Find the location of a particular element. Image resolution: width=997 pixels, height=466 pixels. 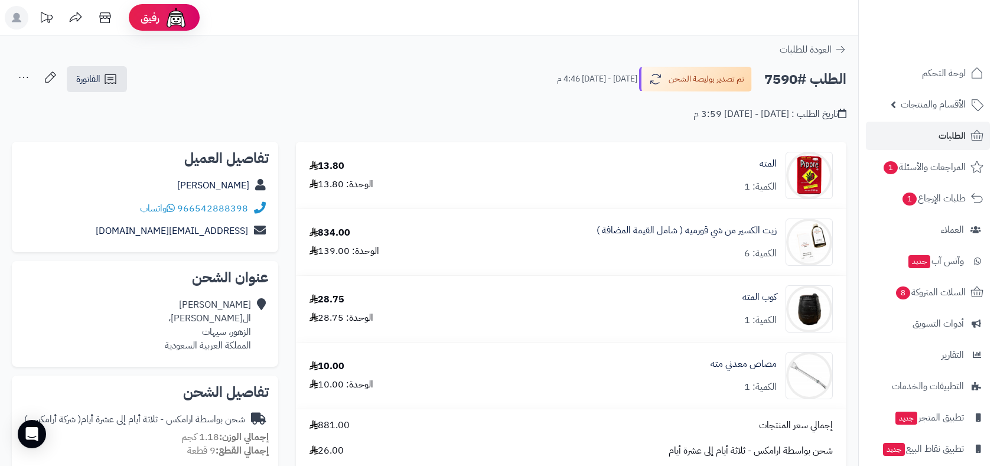

a: الفاتورة is located at coordinates (97, 79).